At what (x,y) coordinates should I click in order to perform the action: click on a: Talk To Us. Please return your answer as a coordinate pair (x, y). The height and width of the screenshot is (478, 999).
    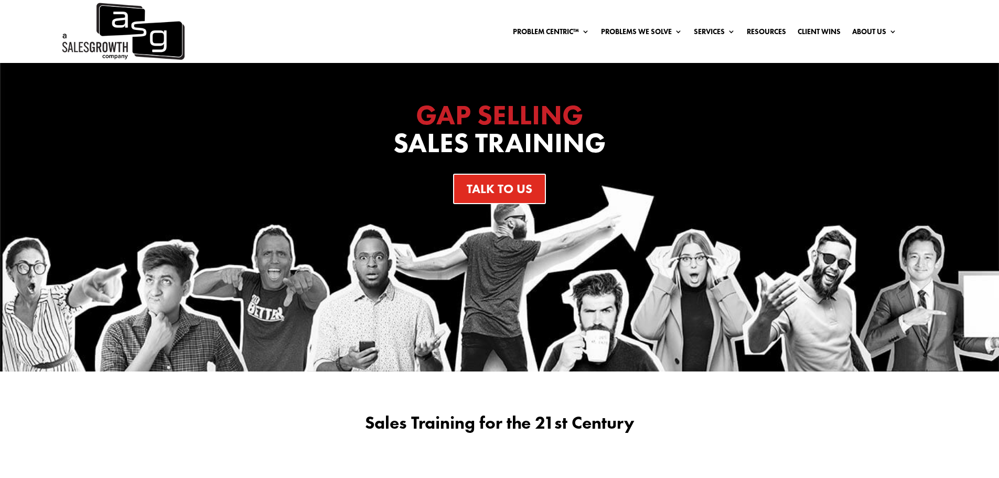
    Looking at the image, I should click on (499, 189).